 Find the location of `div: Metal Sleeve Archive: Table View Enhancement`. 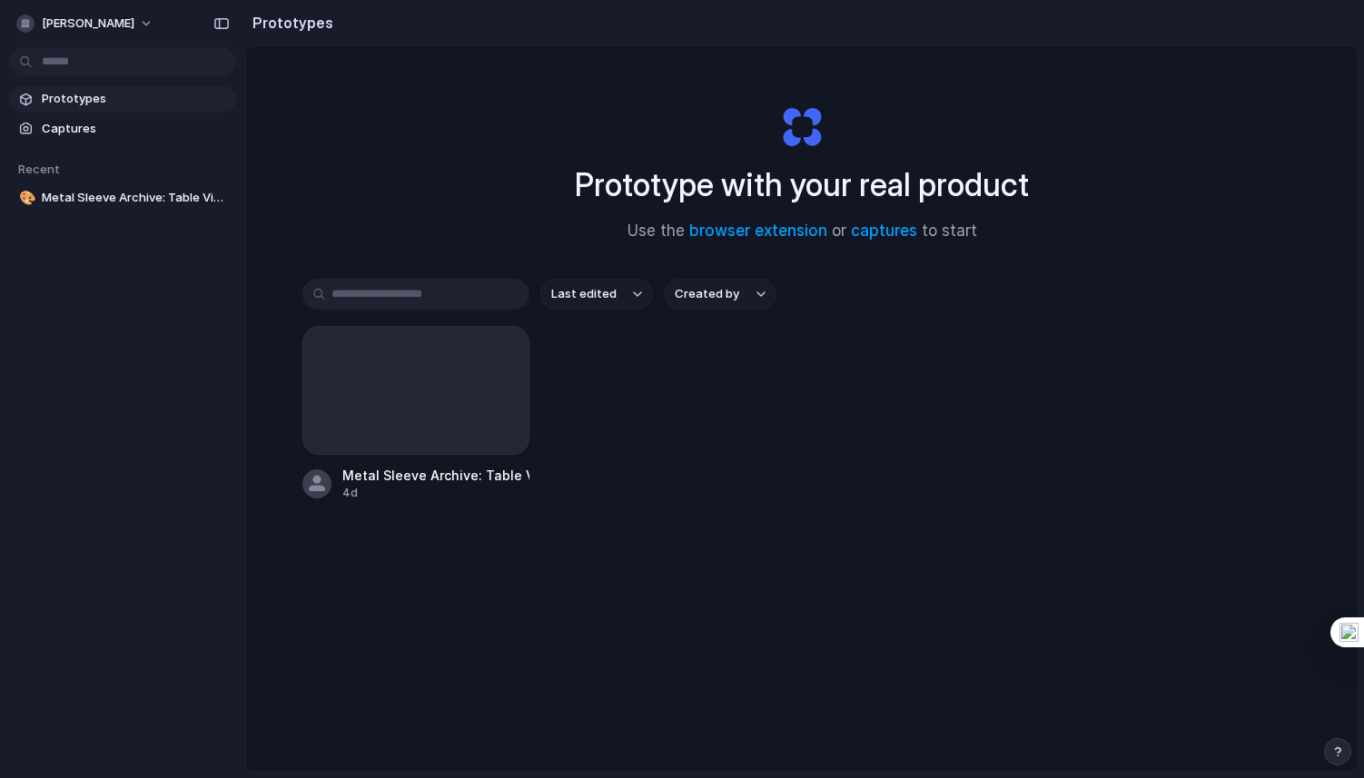

div: Metal Sleeve Archive: Table View Enhancement is located at coordinates (436, 475).